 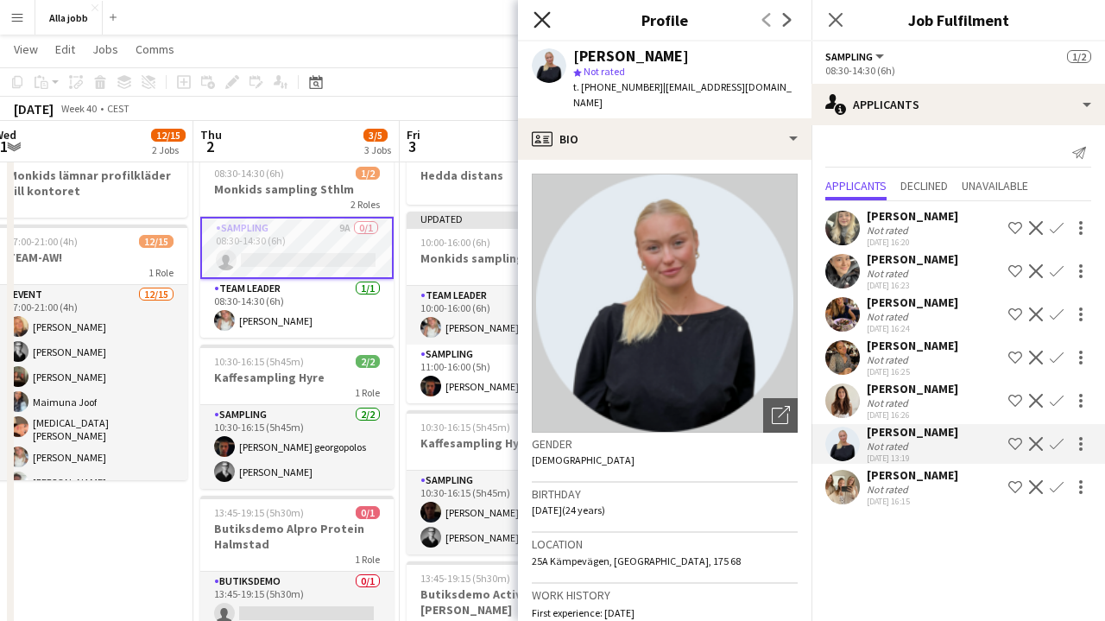 I want to click on div: 2 Jobs, so click(x=168, y=149).